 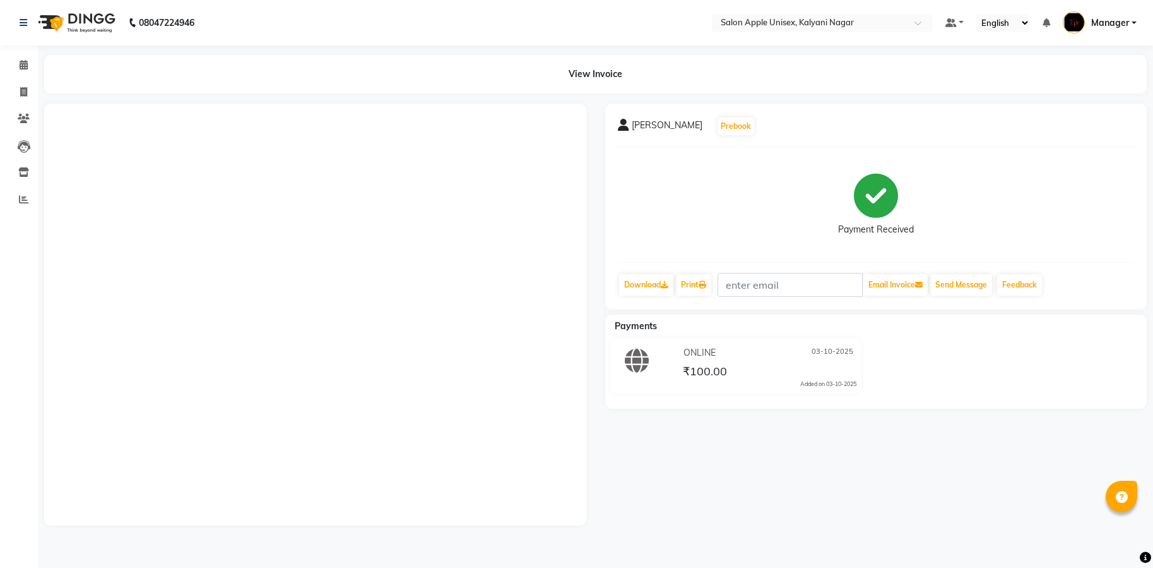 What do you see at coordinates (1111, 23) in the screenshot?
I see `span: Manager` at bounding box center [1111, 23].